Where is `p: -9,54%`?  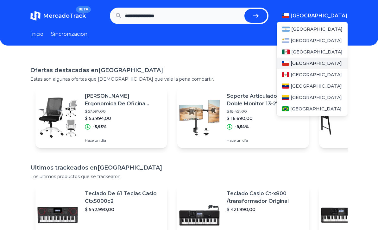 p: -9,54% is located at coordinates (242, 127).